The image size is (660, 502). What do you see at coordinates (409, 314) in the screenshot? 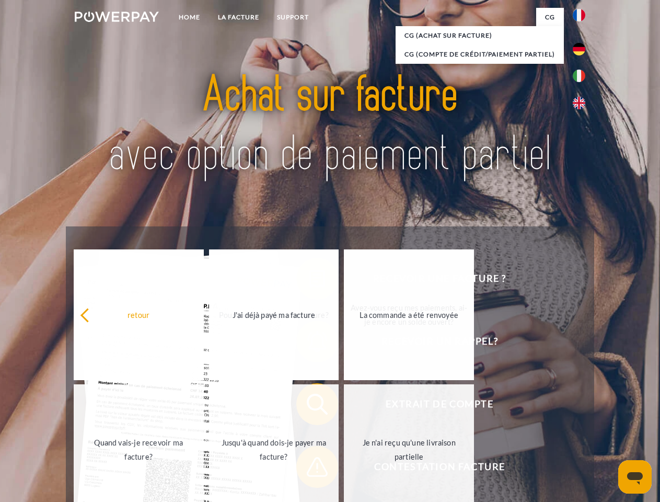
I see `div: La commande a été renvoyée` at bounding box center [409, 314].